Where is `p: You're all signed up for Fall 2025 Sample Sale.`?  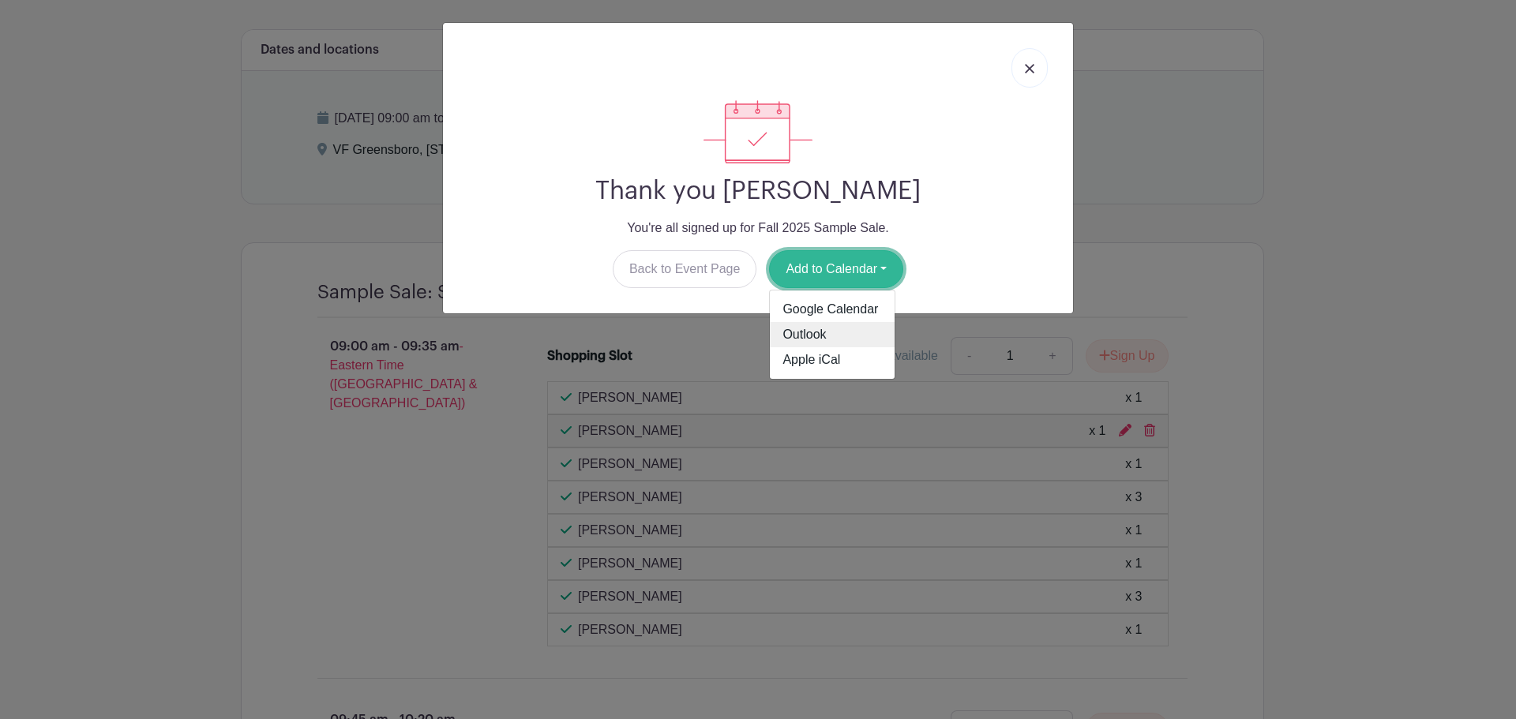
p: You're all signed up for Fall 2025 Sample Sale. is located at coordinates (758, 228).